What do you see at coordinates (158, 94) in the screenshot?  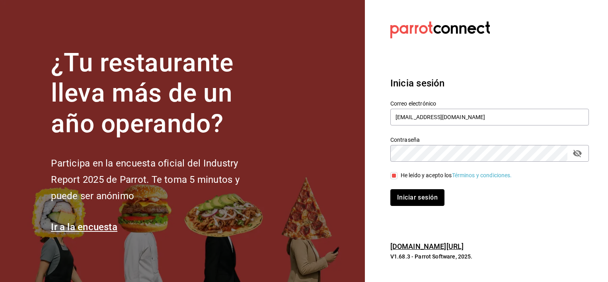 I see `h1: ¿Tu restaurante lleva más de un año operando?` at bounding box center [158, 94].